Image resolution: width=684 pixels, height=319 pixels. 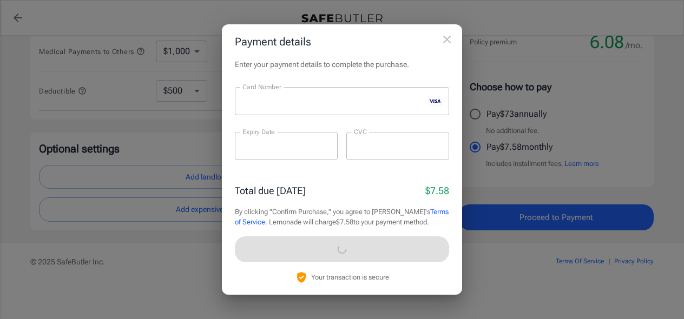 I want to click on svg: visa, so click(x=435, y=101).